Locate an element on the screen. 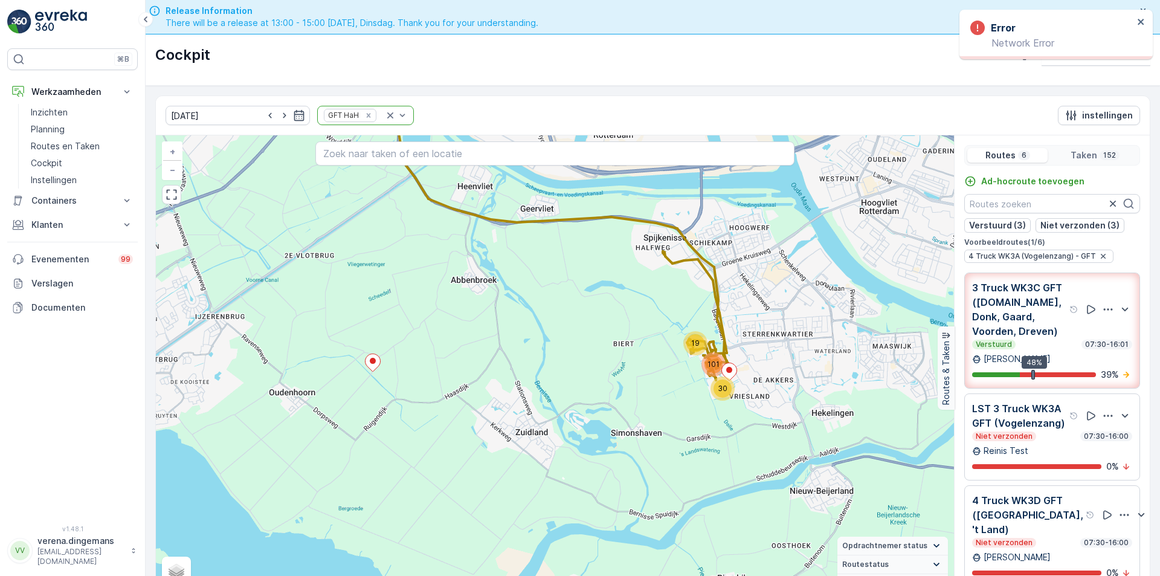 The height and width of the screenshot is (576, 1160). p: 152 is located at coordinates (1110, 155).